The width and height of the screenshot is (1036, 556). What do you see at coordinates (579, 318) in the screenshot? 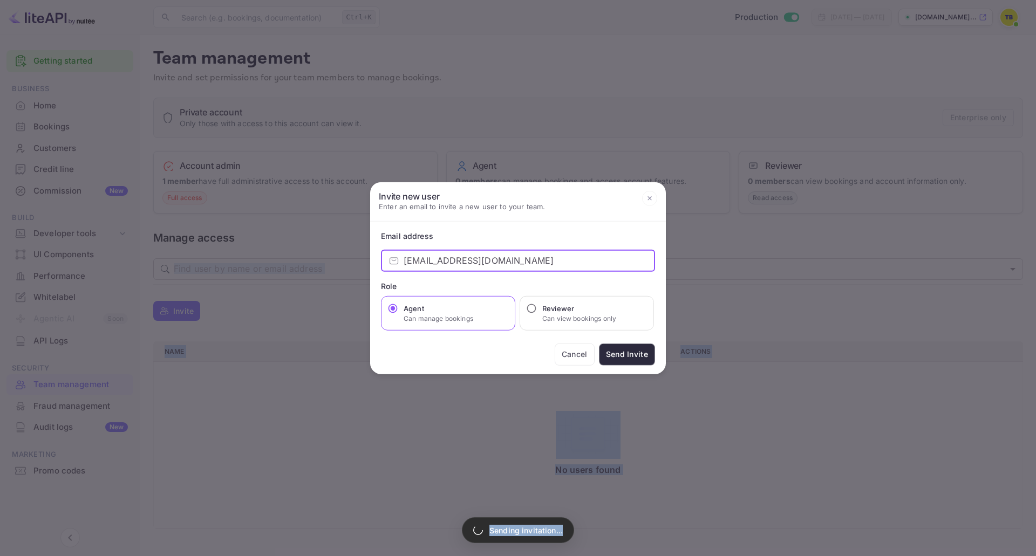
I see `p: Can view bookings only` at bounding box center [579, 318].